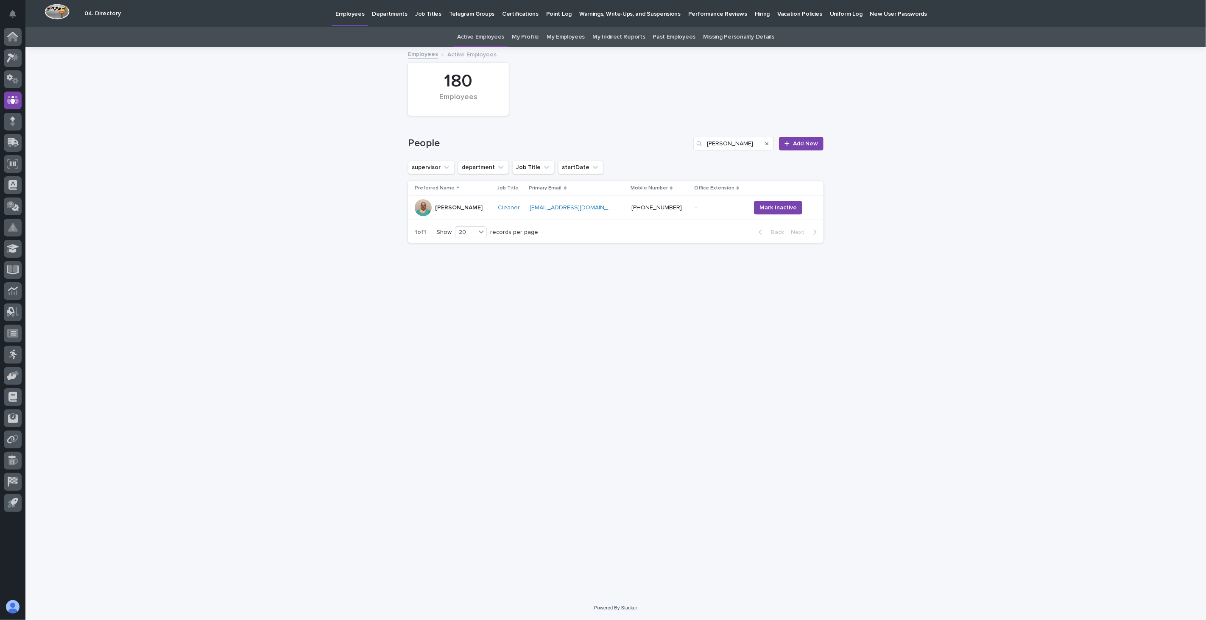  What do you see at coordinates (444, 232) in the screenshot?
I see `p: Show` at bounding box center [444, 232].